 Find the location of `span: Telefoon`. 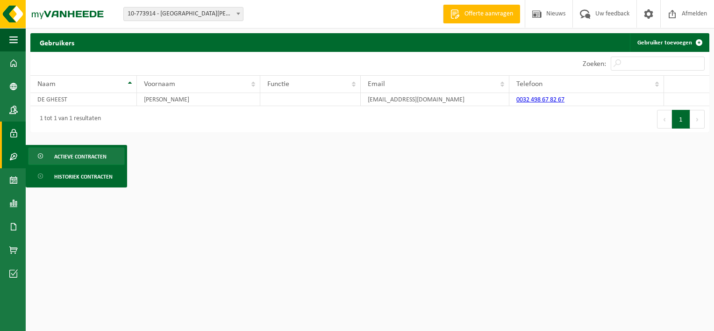

span: Telefoon is located at coordinates (530, 84).